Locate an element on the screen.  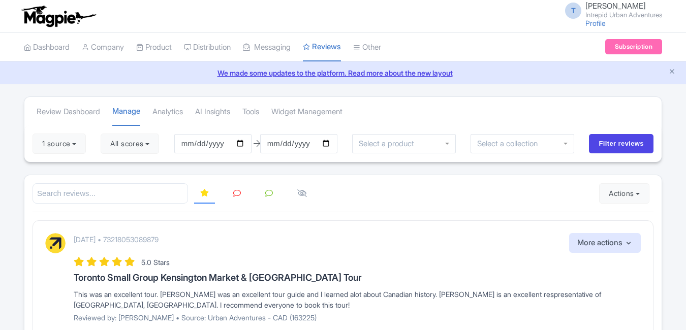
a: Messaging is located at coordinates (267, 47).